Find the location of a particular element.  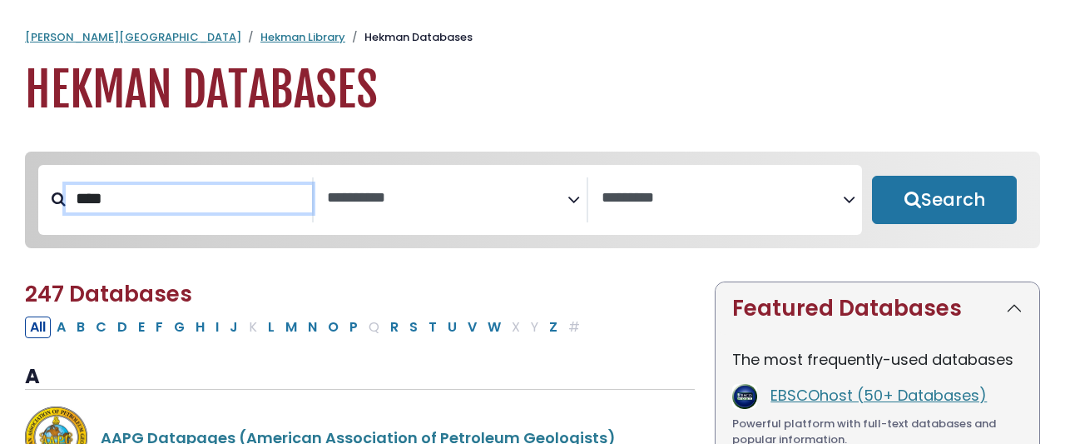

button: Filter Results U is located at coordinates (452, 327).